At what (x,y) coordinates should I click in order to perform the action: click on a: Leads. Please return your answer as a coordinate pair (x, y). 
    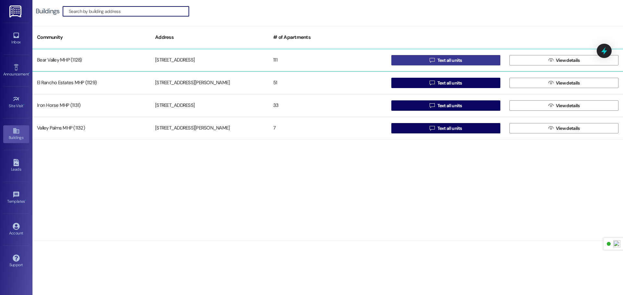
    Looking at the image, I should click on (16, 166).